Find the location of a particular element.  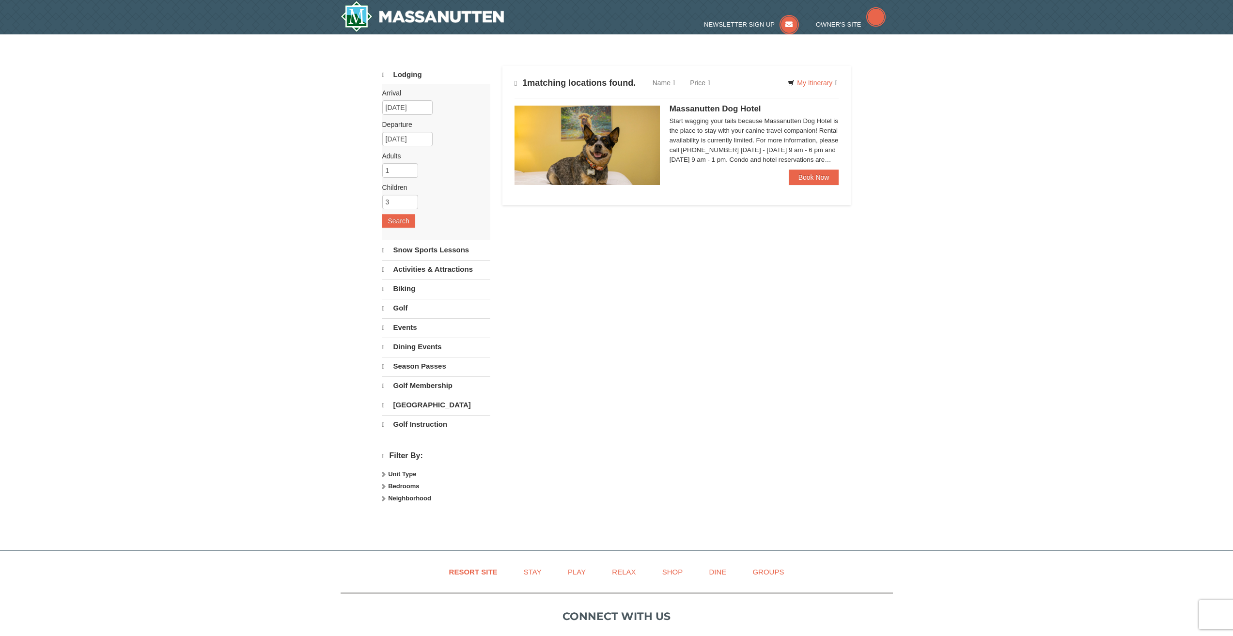

label: Adults is located at coordinates (433, 156).